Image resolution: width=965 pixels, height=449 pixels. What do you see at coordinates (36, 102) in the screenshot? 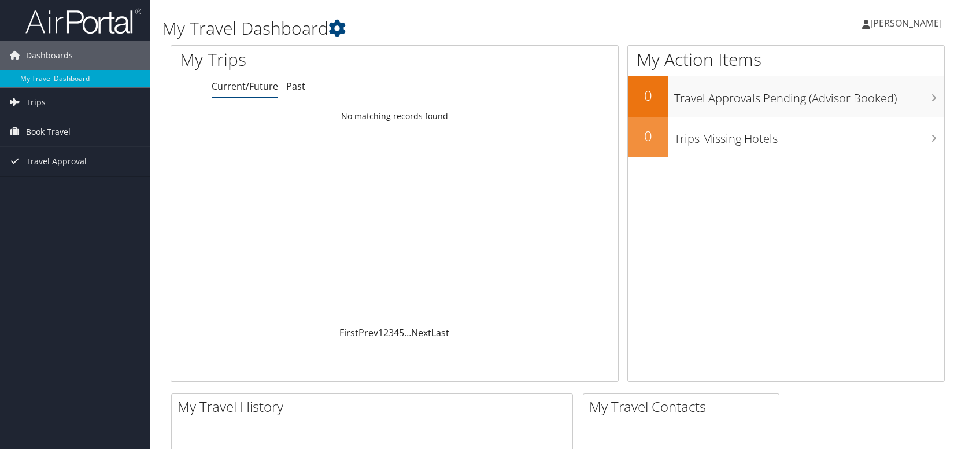
I see `span: Trips` at bounding box center [36, 102].